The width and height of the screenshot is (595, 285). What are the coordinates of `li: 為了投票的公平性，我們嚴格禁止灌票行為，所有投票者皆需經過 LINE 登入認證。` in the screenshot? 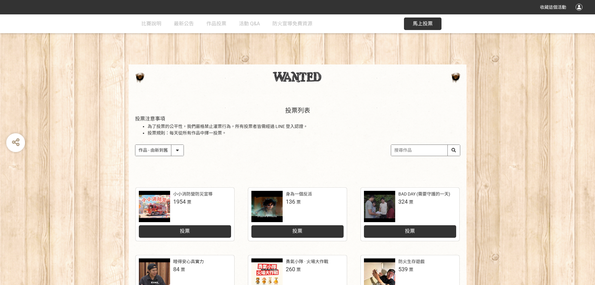 It's located at (304, 126).